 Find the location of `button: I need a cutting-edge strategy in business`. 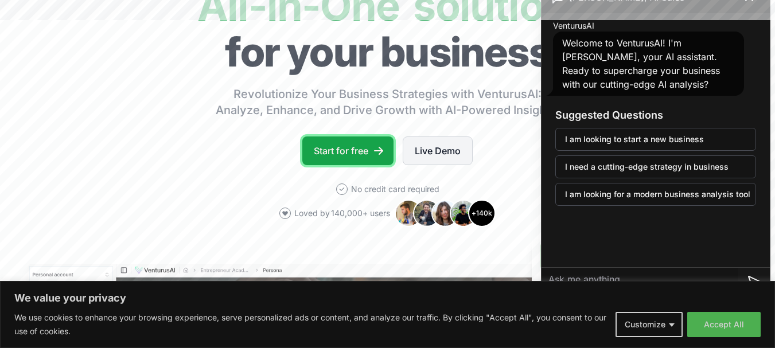

button: I need a cutting-edge strategy in business is located at coordinates (656, 167).